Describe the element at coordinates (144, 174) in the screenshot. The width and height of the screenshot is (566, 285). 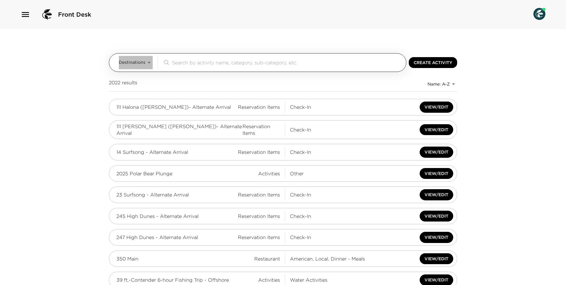
I see `span: 2025 Polar Bear Plunge` at that location.